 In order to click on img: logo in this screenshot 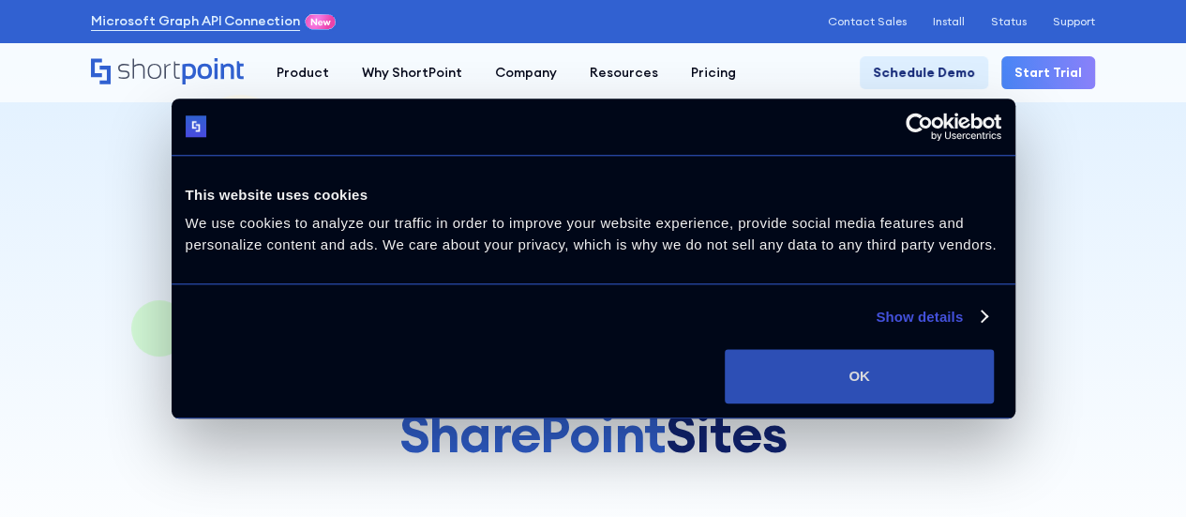, I will do `click(196, 127)`.